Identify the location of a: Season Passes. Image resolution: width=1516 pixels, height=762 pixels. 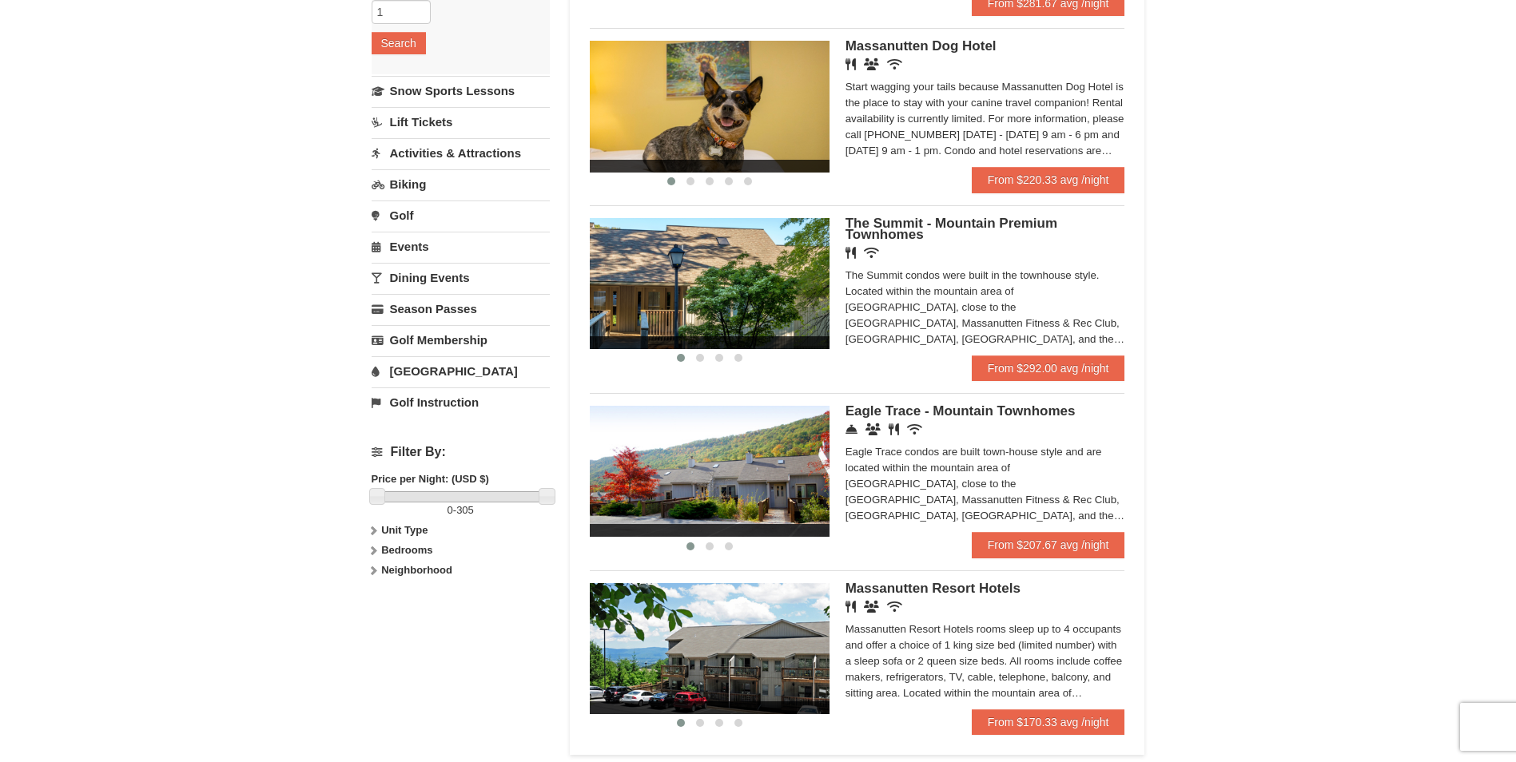
(460, 308).